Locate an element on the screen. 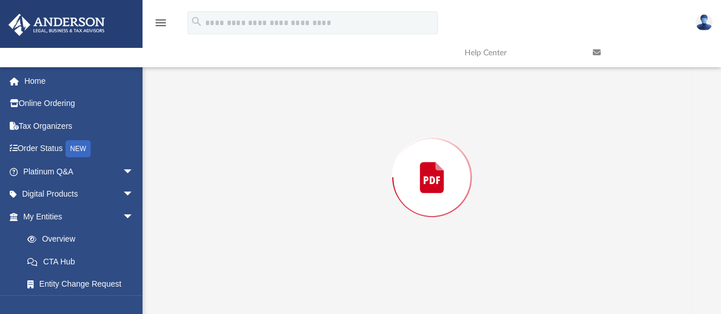 This screenshot has width=721, height=314. img: User Pic is located at coordinates (704, 22).